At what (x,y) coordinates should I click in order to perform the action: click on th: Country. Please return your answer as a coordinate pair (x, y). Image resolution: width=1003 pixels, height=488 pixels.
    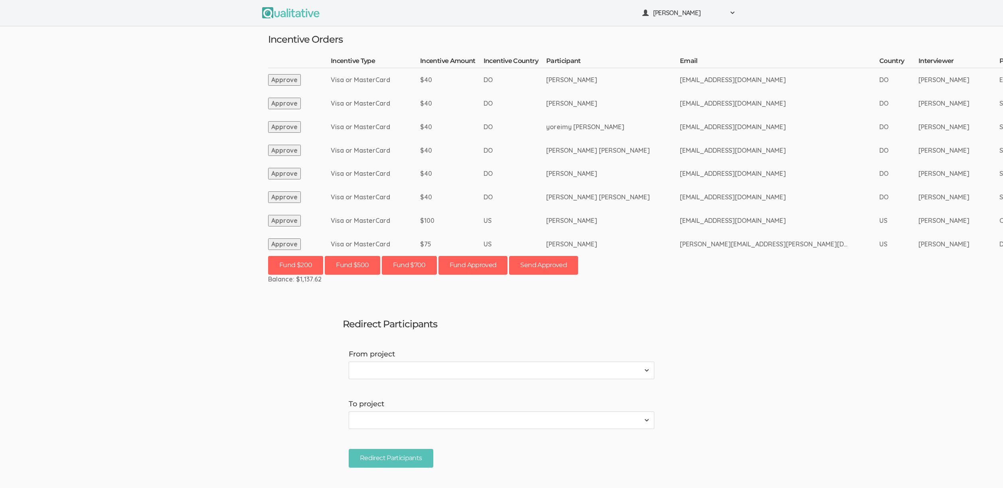
    Looking at the image, I should click on (899, 62).